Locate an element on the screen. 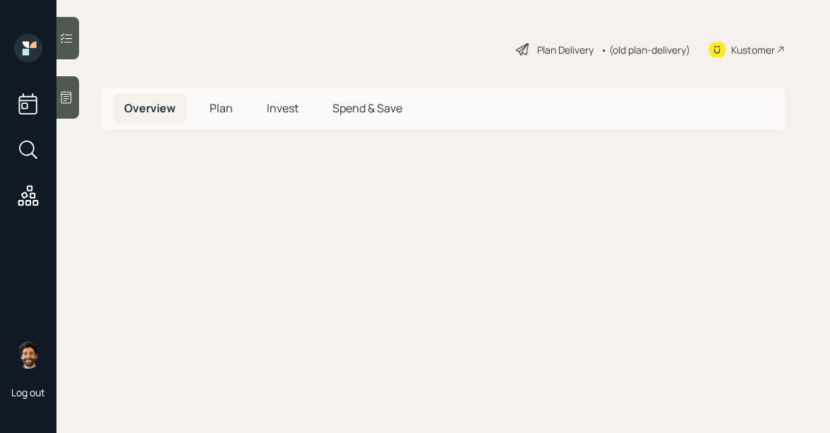 The height and width of the screenshot is (433, 830). span: Plan is located at coordinates (221, 108).